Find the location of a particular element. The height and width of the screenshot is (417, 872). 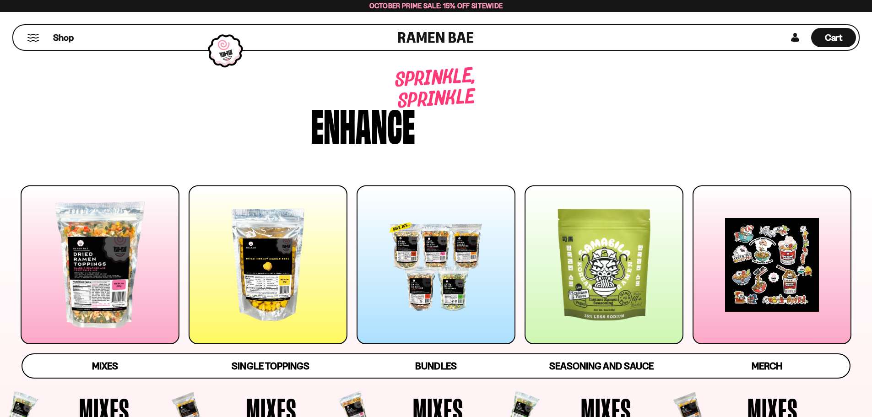

span: Seasoning and Sauce is located at coordinates (601, 366).